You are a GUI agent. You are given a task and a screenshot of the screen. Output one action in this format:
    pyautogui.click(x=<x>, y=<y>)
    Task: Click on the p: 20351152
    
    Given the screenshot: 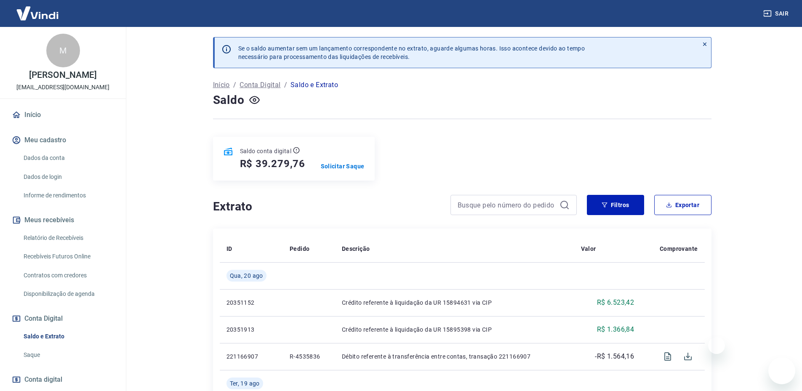 What is the action you would take?
    pyautogui.click(x=251, y=303)
    